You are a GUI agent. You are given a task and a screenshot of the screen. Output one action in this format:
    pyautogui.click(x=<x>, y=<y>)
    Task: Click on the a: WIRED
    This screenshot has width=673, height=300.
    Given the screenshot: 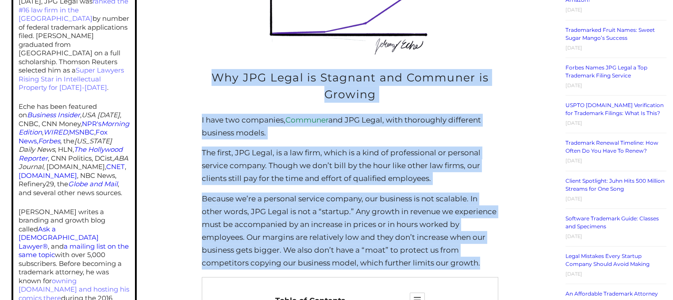 What is the action you would take?
    pyautogui.click(x=55, y=132)
    